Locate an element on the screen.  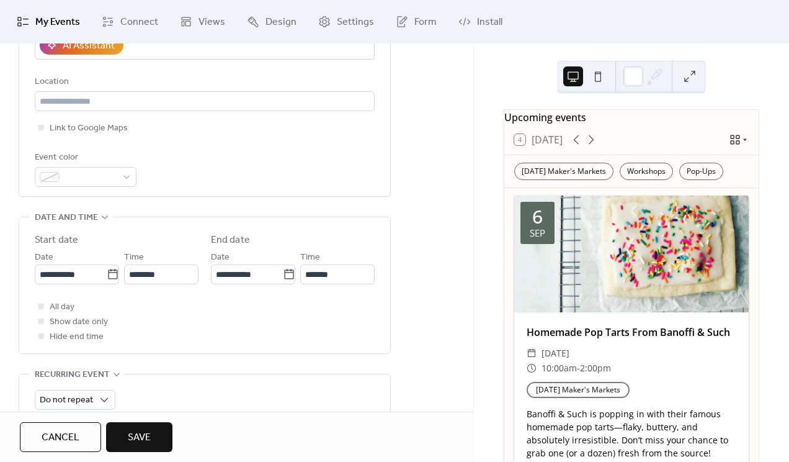
div: Pop-Ups is located at coordinates (701, 171).